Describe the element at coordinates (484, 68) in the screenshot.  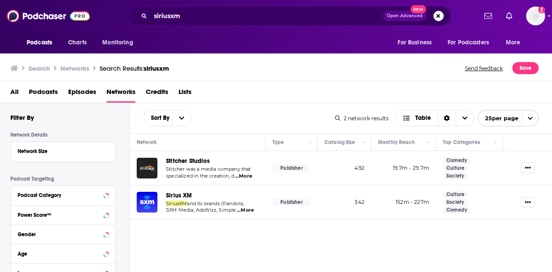
I see `button: Send feedback` at that location.